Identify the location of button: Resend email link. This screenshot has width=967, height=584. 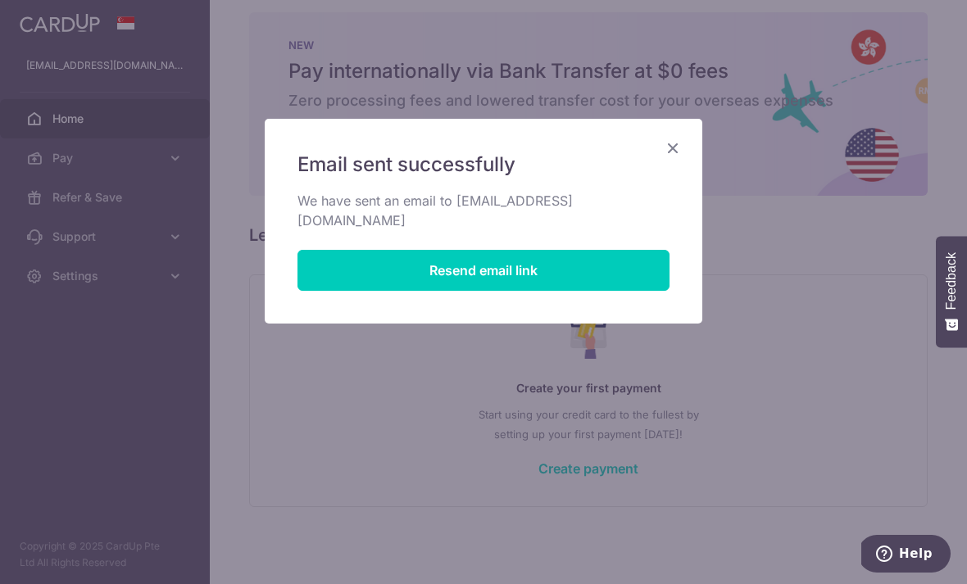
(483, 270).